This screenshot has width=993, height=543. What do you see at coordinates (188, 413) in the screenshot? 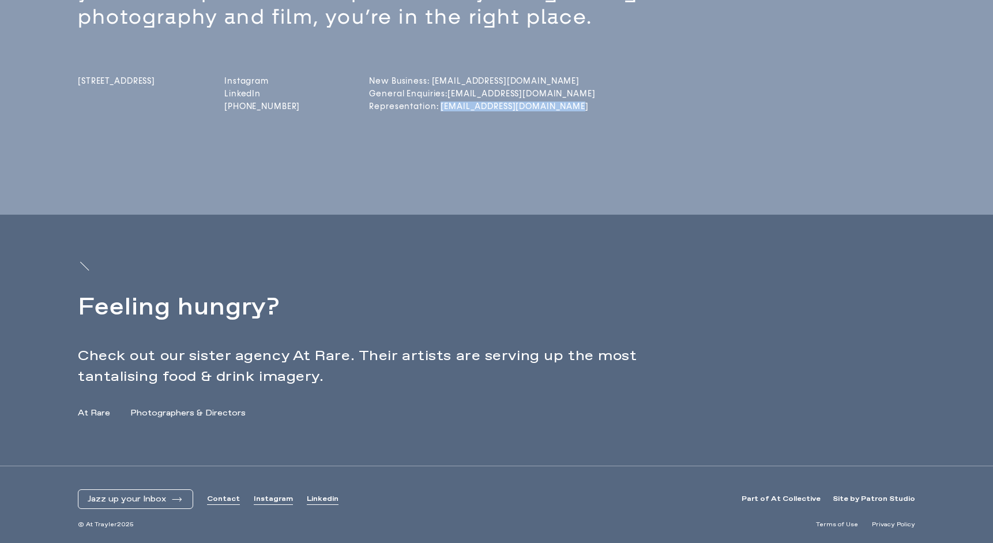
I see `a: Photographers & Directors` at bounding box center [188, 413].